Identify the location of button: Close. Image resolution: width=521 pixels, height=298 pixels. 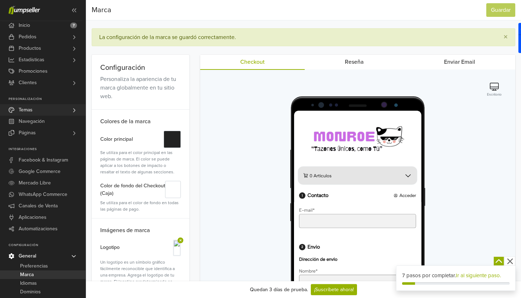
(505, 37).